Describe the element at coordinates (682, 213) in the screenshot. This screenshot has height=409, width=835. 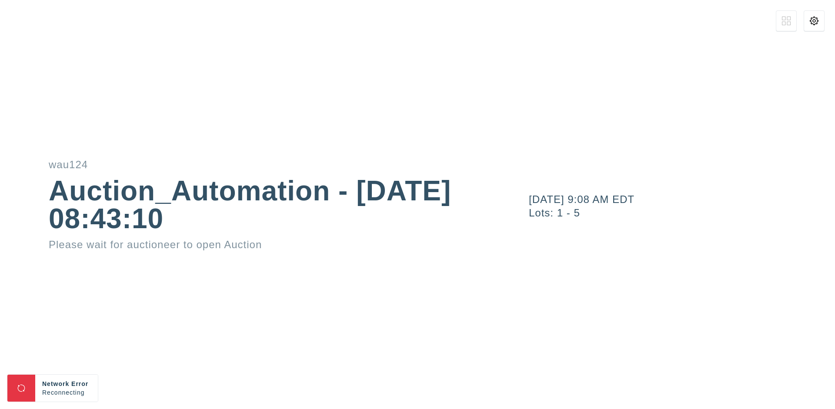
I see `div: Lots: 1 - 5` at that location.